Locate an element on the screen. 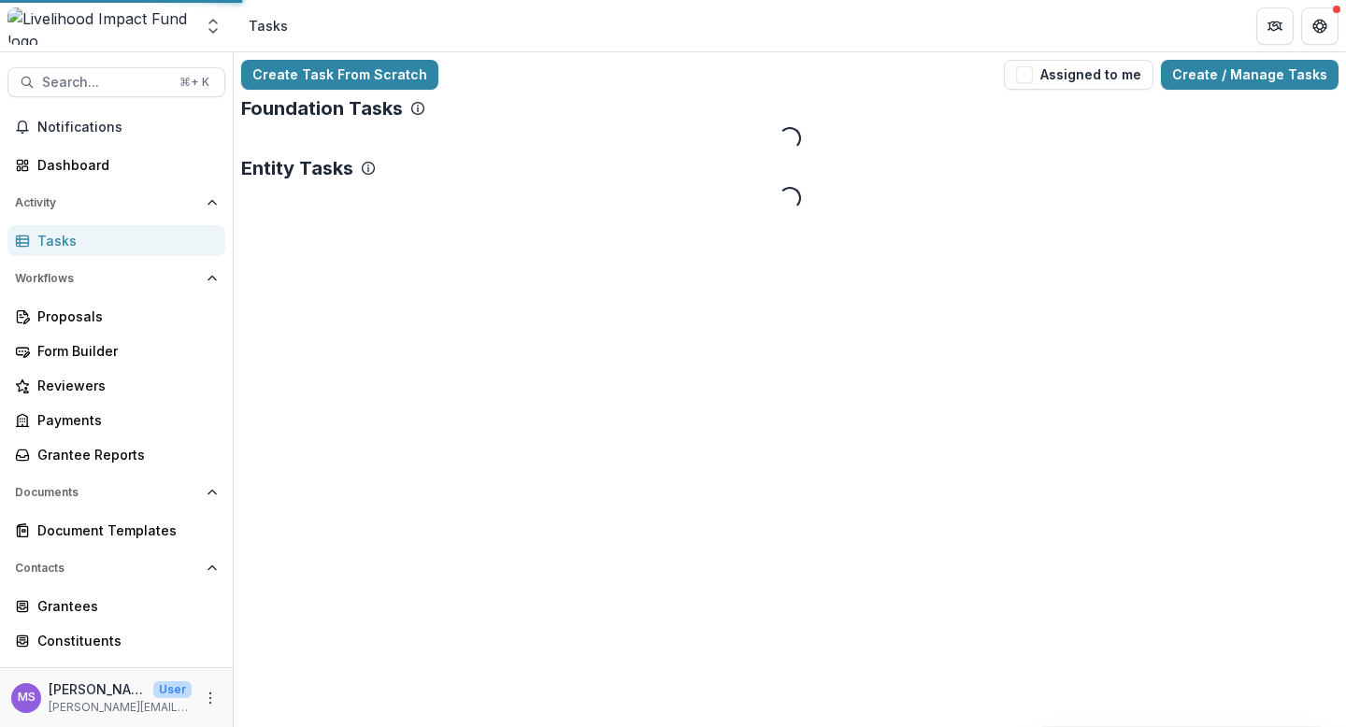 The width and height of the screenshot is (1346, 727). div: Monica Swai is located at coordinates (26, 697).